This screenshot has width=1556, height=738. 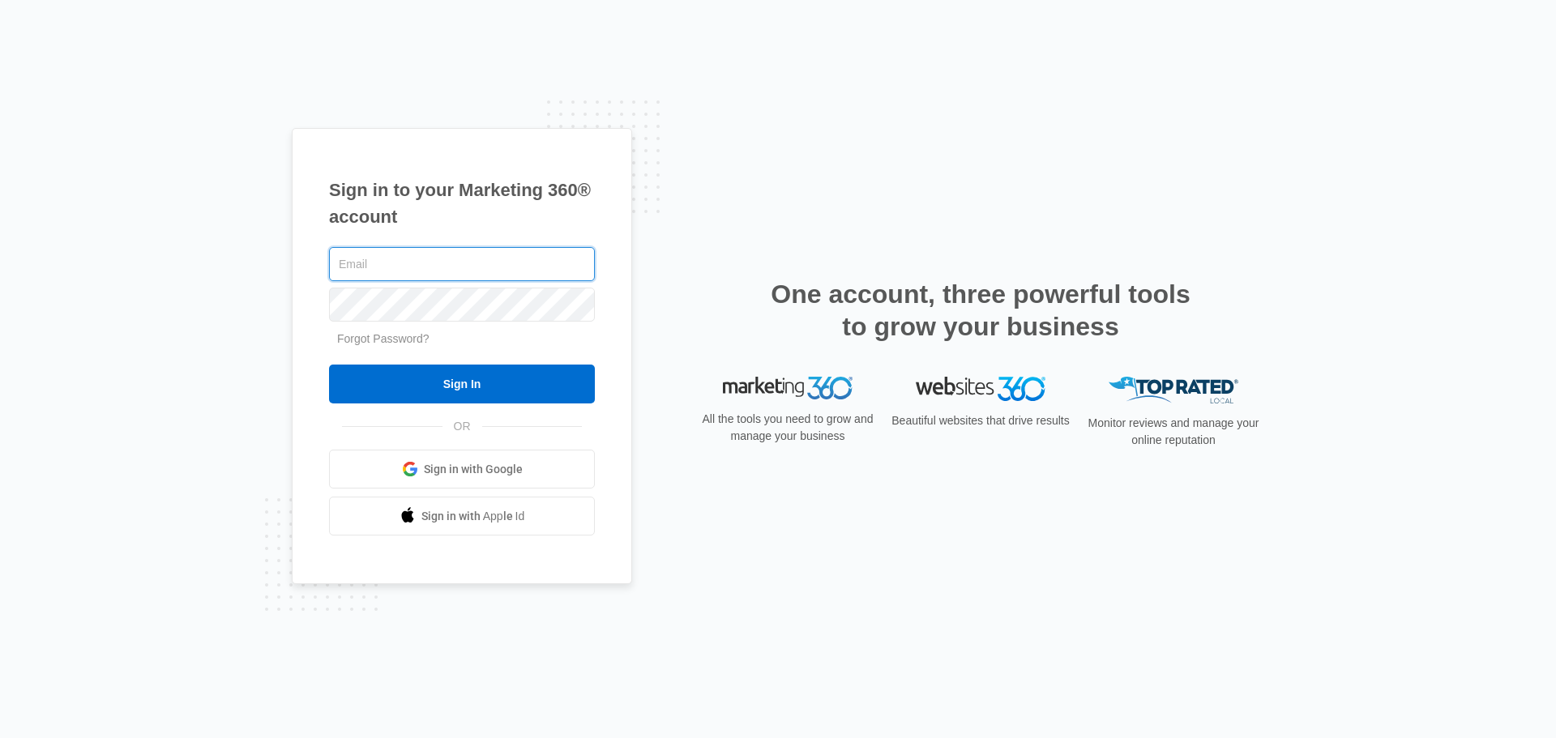 What do you see at coordinates (788, 388) in the screenshot?
I see `img: Marketing 360` at bounding box center [788, 388].